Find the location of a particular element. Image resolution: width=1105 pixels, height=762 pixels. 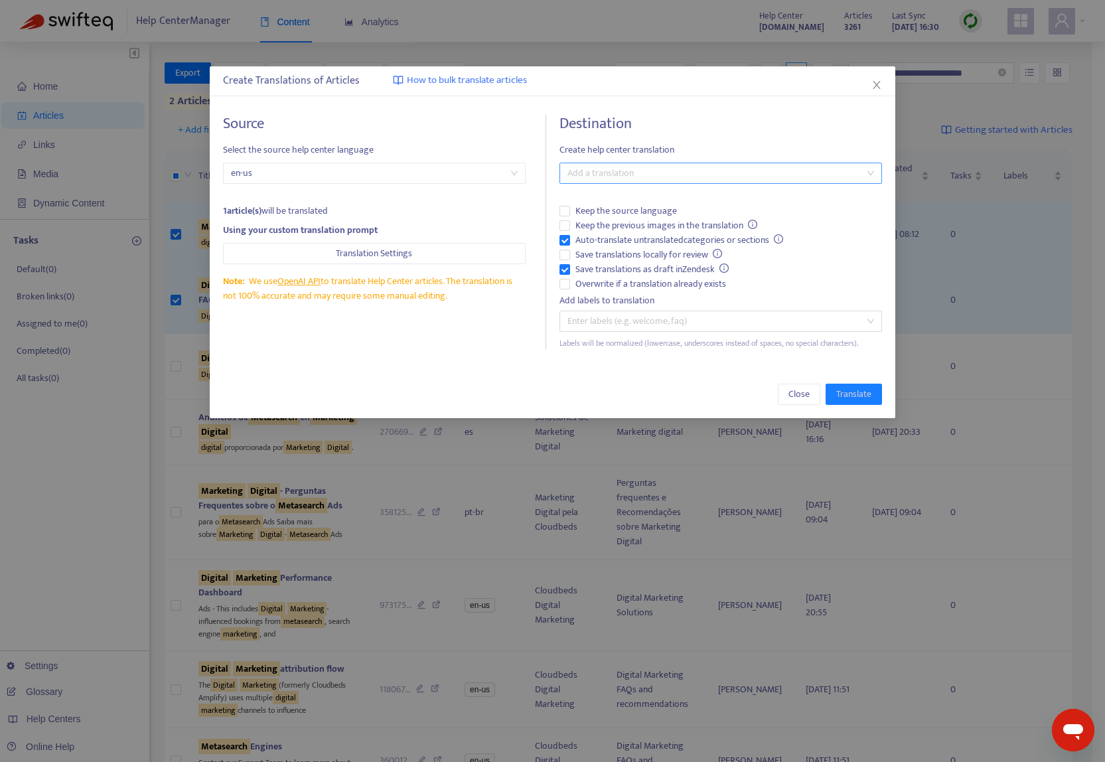

a: How to bulk translate articles is located at coordinates (460, 80).